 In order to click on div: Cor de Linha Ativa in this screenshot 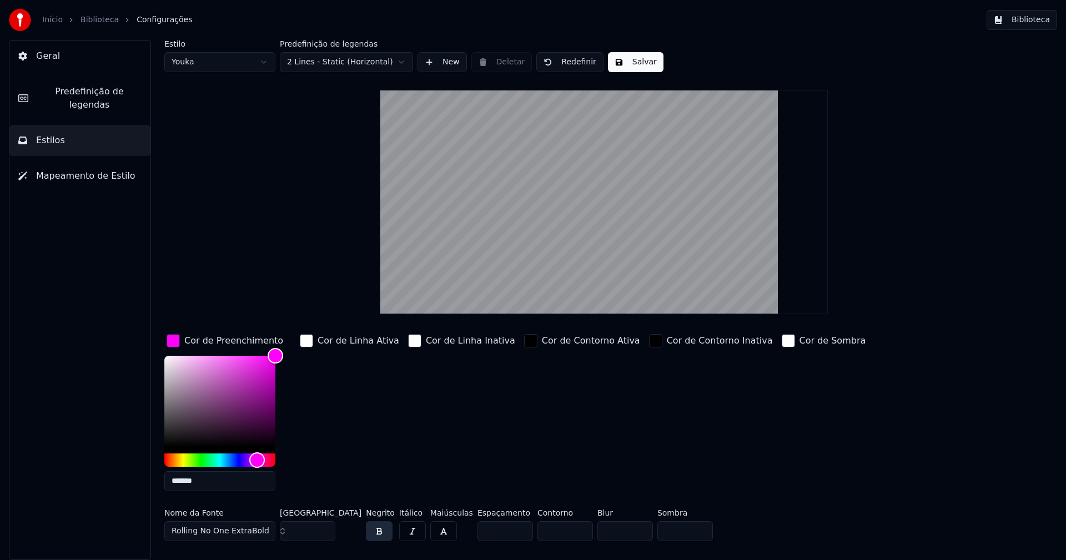, I will do `click(358, 341)`.